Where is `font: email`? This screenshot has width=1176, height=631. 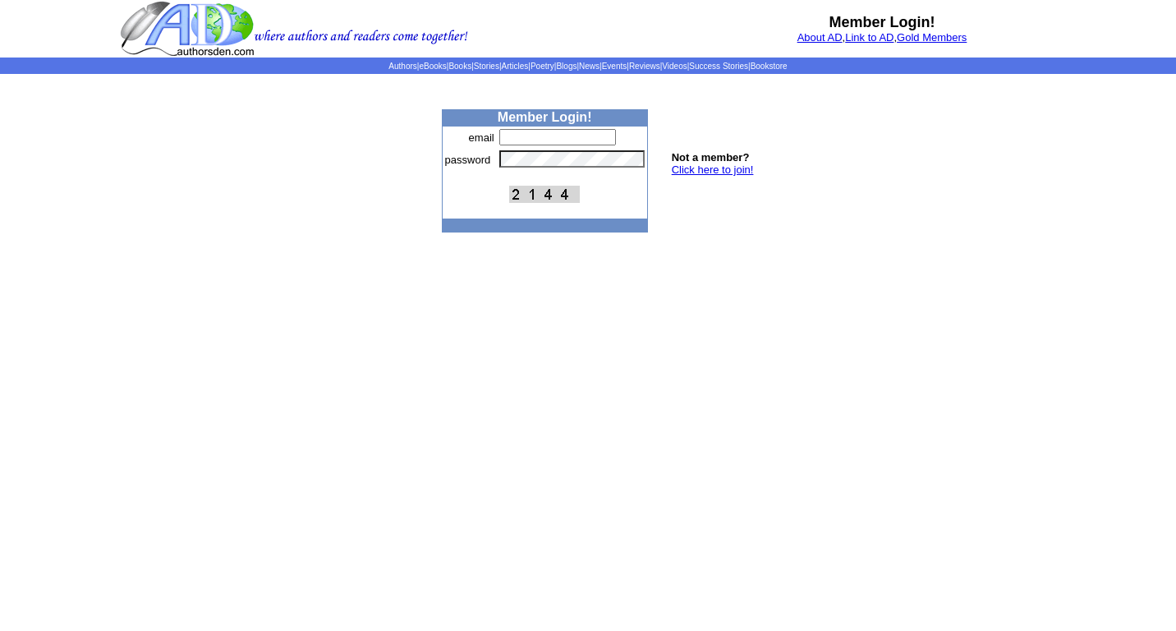 font: email is located at coordinates (481, 137).